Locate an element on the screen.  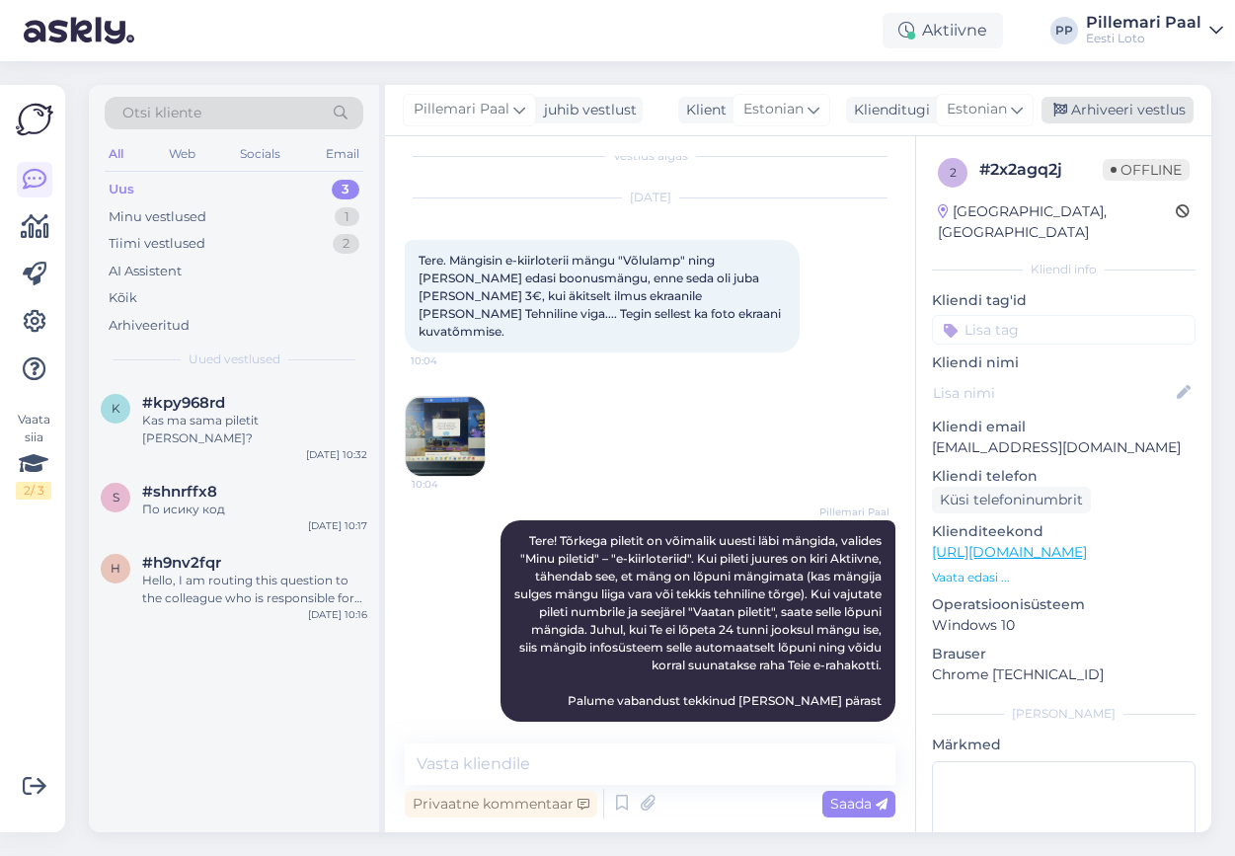
div: AI Assistent is located at coordinates (145, 272).